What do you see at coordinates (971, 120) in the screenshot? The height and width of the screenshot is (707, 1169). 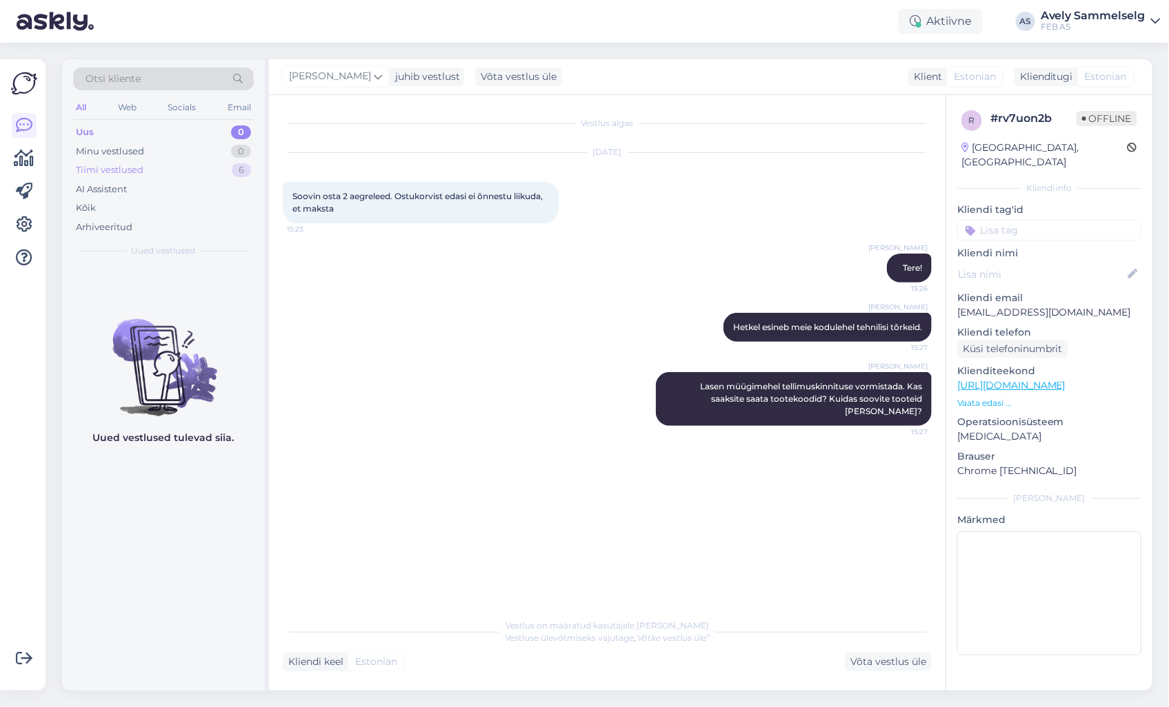 I see `span: r` at bounding box center [971, 120].